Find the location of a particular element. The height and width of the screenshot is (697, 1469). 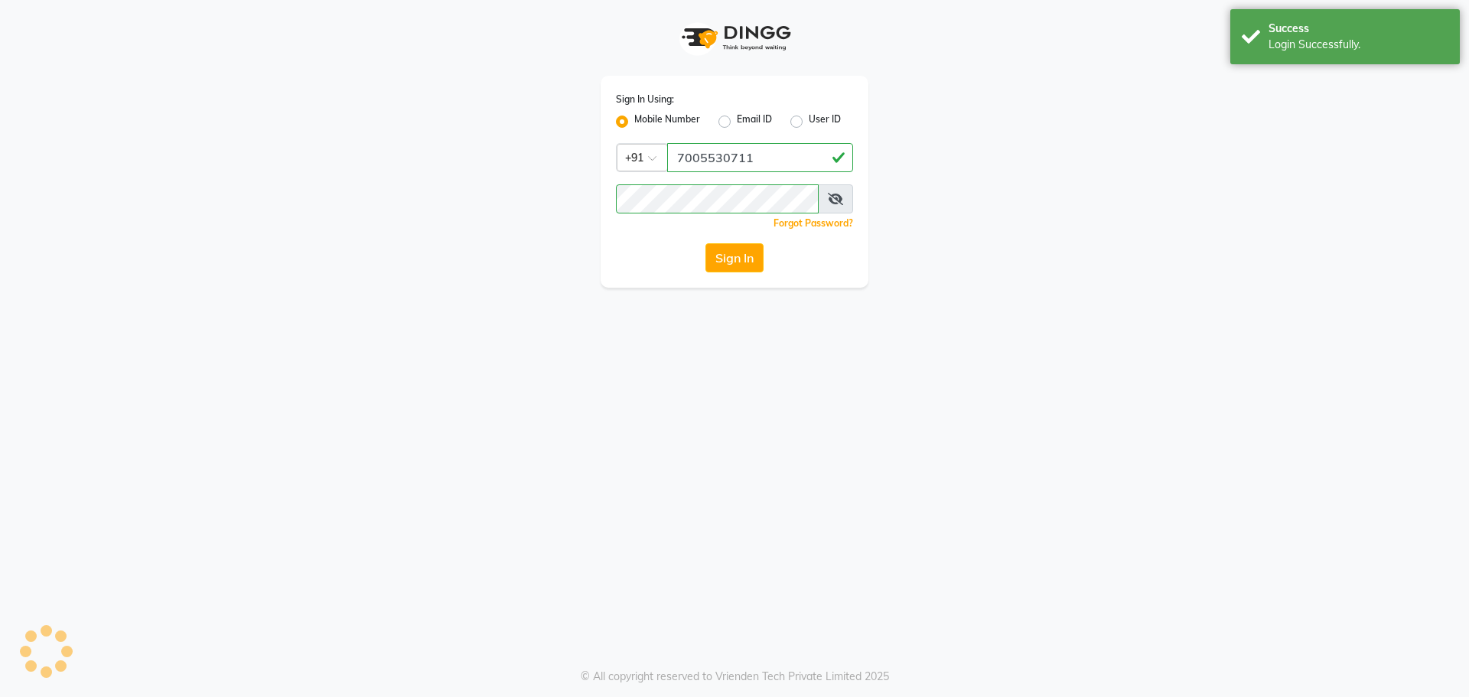

label: Mobile Number is located at coordinates (667, 122).